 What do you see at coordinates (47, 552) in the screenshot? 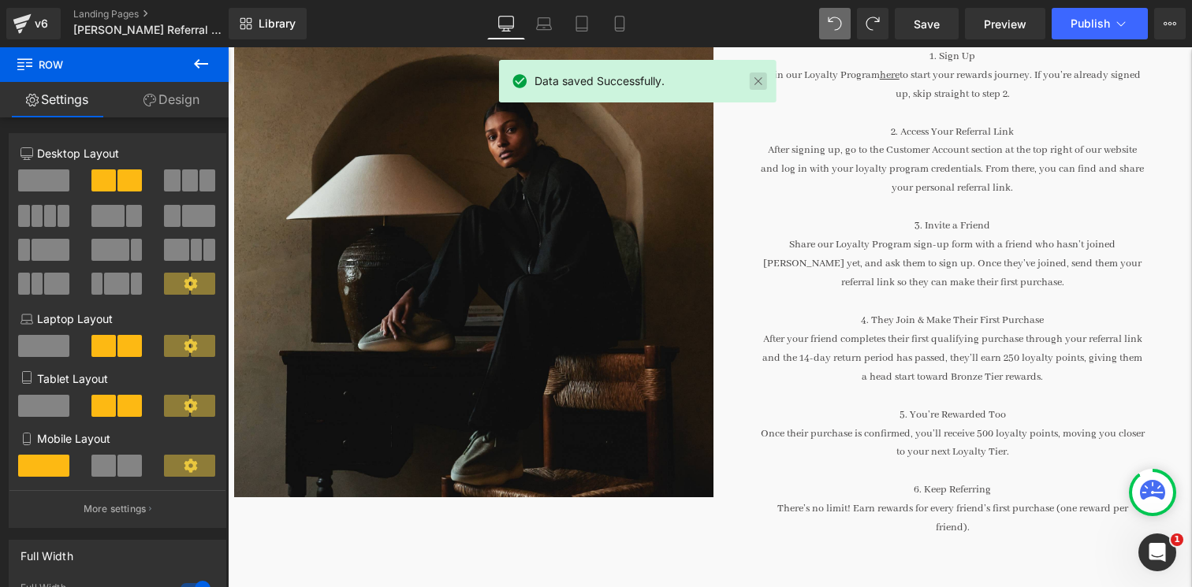
I see `div: Full Width` at bounding box center [47, 552].